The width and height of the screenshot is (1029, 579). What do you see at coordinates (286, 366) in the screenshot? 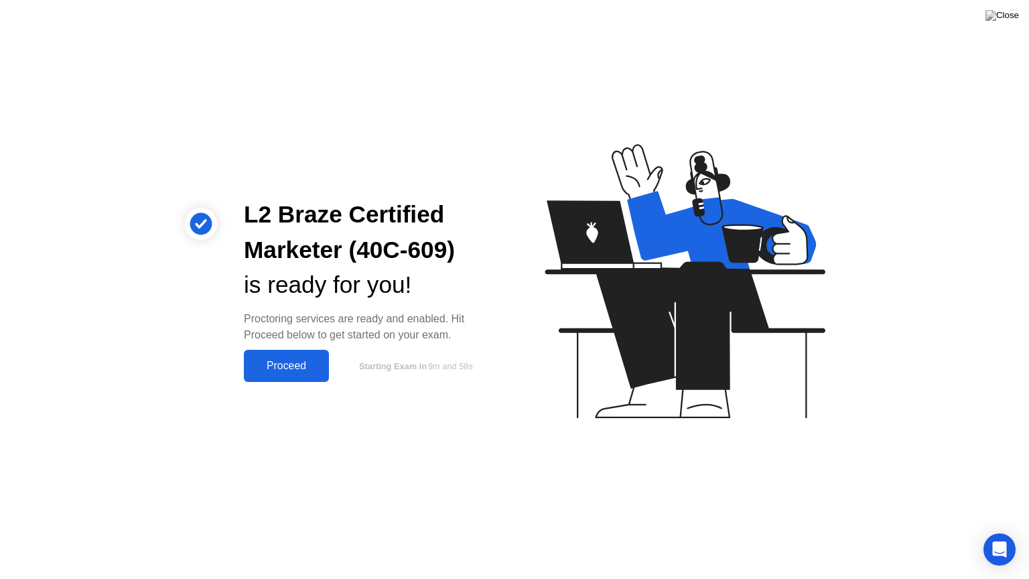
I see `div: Proceed` at bounding box center [286, 366].